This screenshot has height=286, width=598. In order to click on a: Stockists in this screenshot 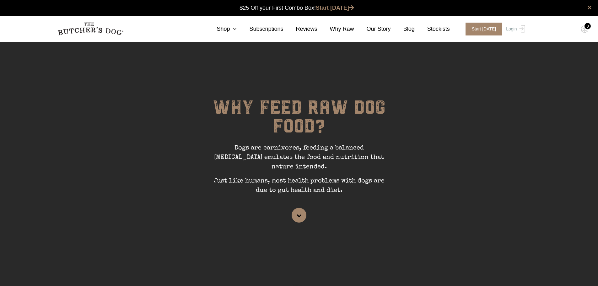, I will do `click(432, 29)`.